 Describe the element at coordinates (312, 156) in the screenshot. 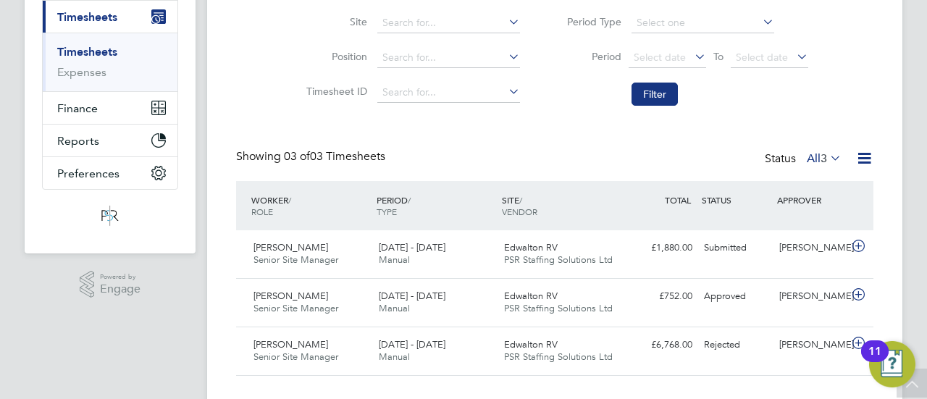

I see `div: Showing` at that location.